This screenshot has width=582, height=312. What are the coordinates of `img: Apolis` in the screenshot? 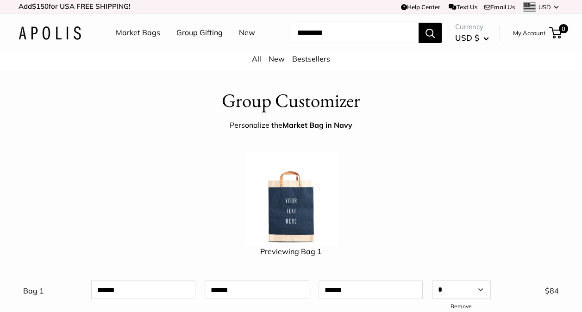 It's located at (50, 33).